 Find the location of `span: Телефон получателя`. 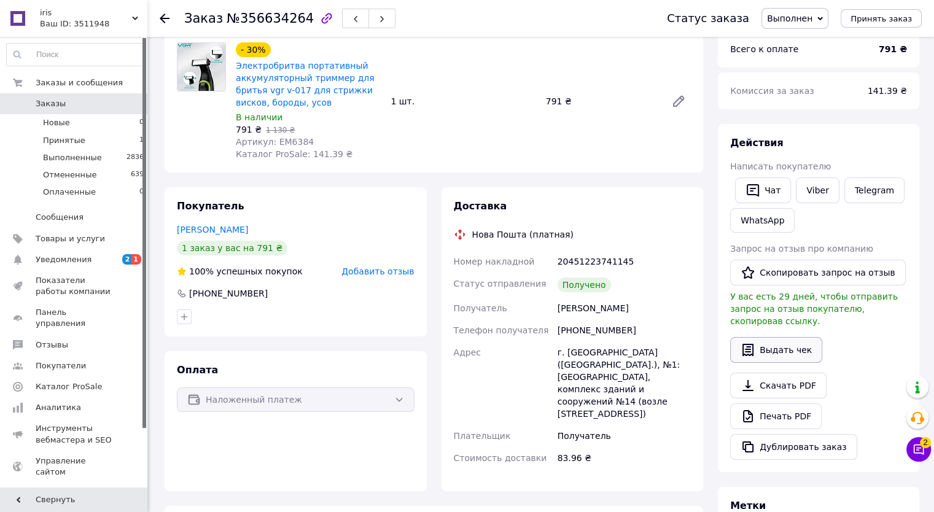

span: Телефон получателя is located at coordinates (501, 330).